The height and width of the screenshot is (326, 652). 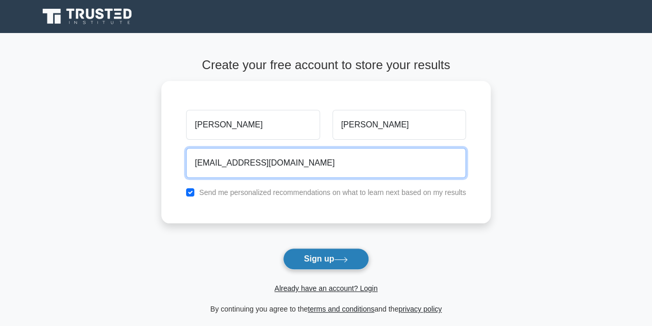 What do you see at coordinates (341, 309) in the screenshot?
I see `a: terms and conditions` at bounding box center [341, 309].